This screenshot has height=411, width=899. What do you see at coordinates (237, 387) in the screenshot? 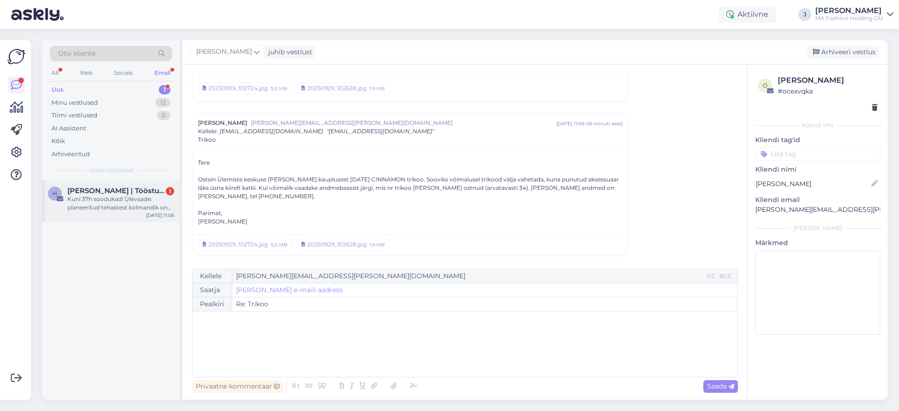
I see `div: Privaatne kommentaar` at bounding box center [237, 387].